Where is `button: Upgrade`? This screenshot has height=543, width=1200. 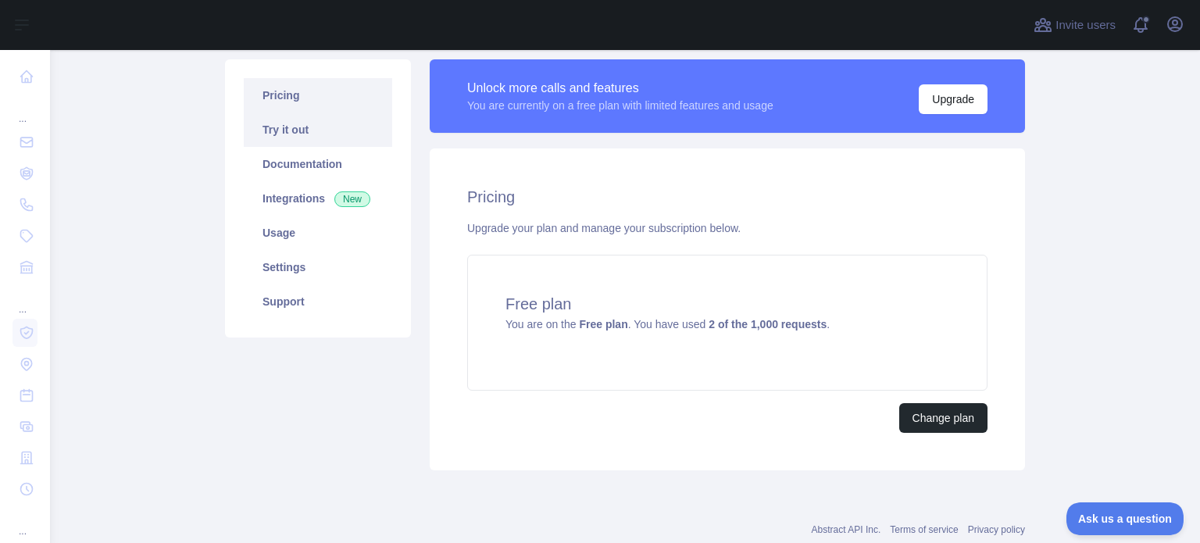 button: Upgrade is located at coordinates (953, 99).